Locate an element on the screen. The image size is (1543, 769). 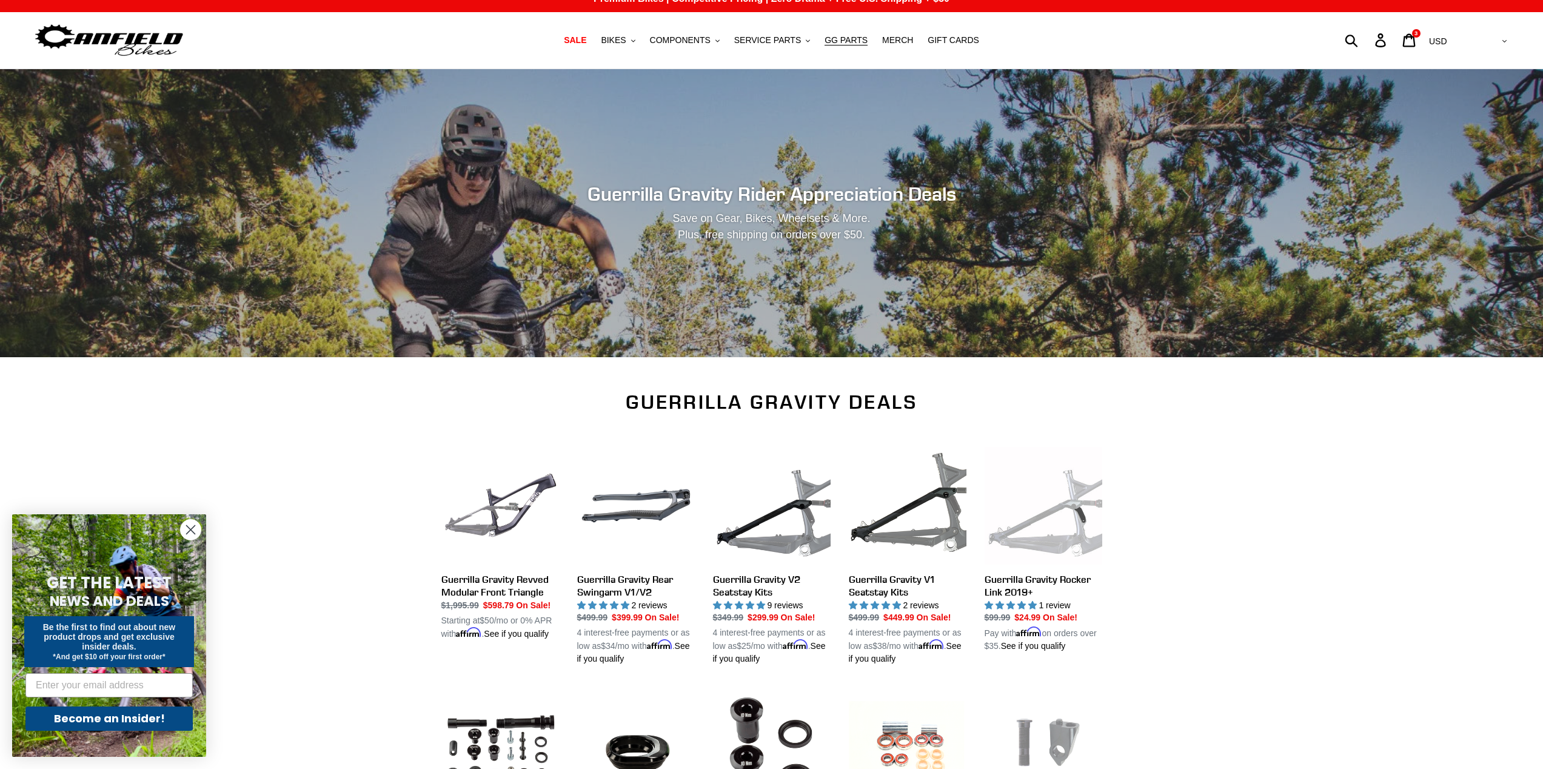
span: COMPONENTS is located at coordinates (680, 40).